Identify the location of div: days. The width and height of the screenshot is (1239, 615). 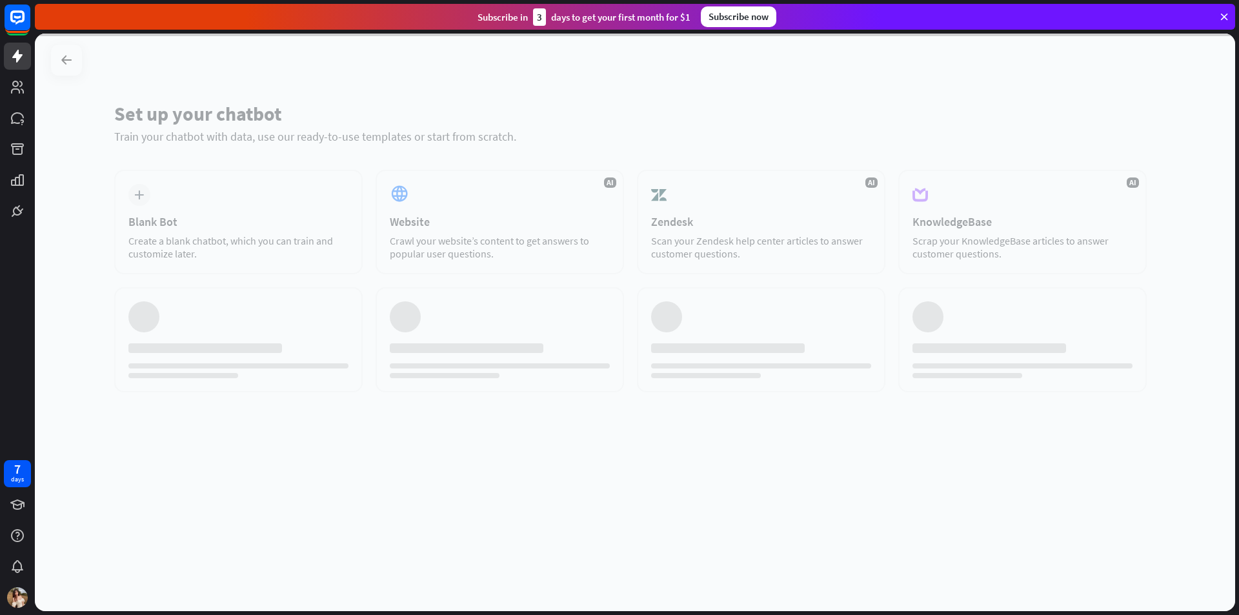
(17, 479).